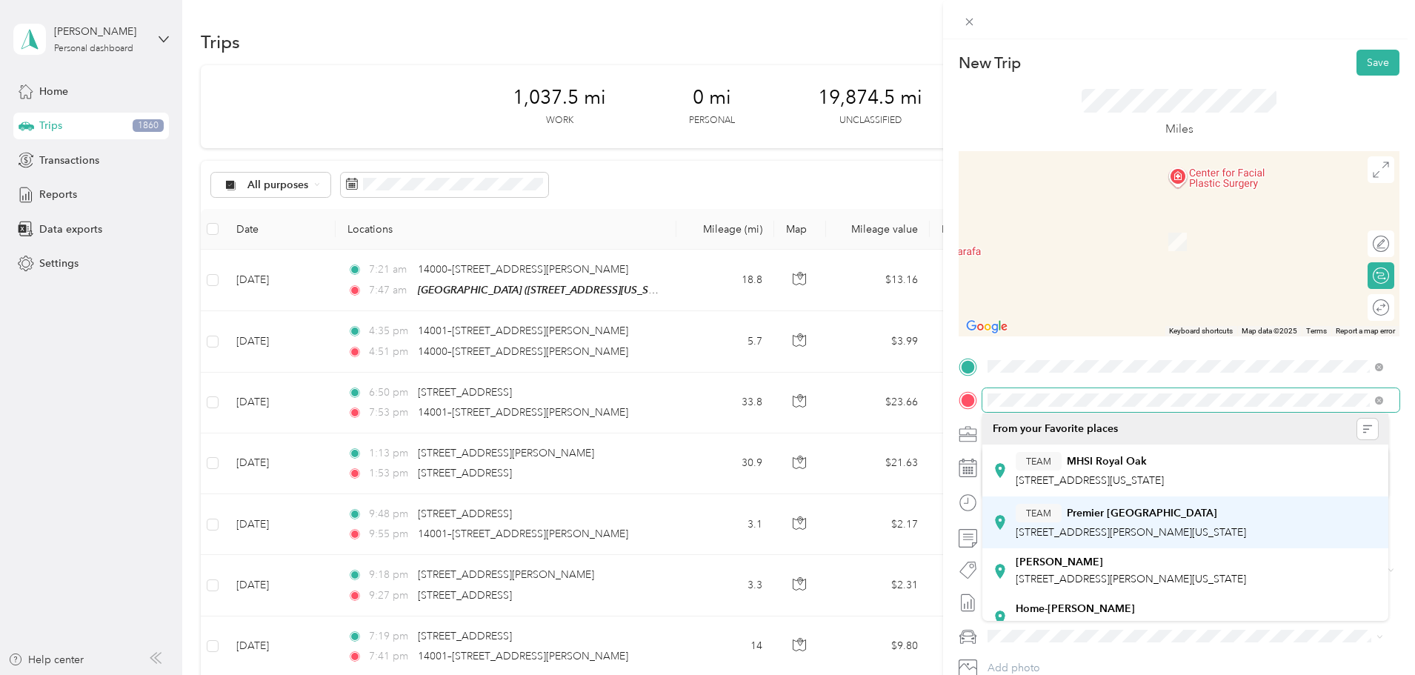 The width and height of the screenshot is (1415, 675). What do you see at coordinates (1317, 331) in the screenshot?
I see `a: Terms (opens in new tab)` at bounding box center [1317, 331].